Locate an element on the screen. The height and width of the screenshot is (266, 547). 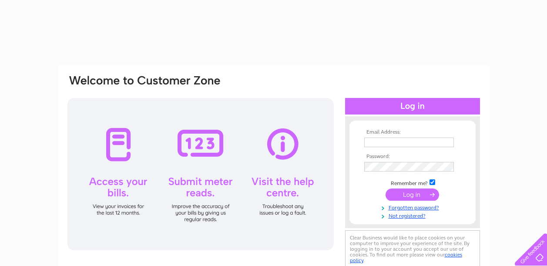
a: Not registered? is located at coordinates (413, 215).